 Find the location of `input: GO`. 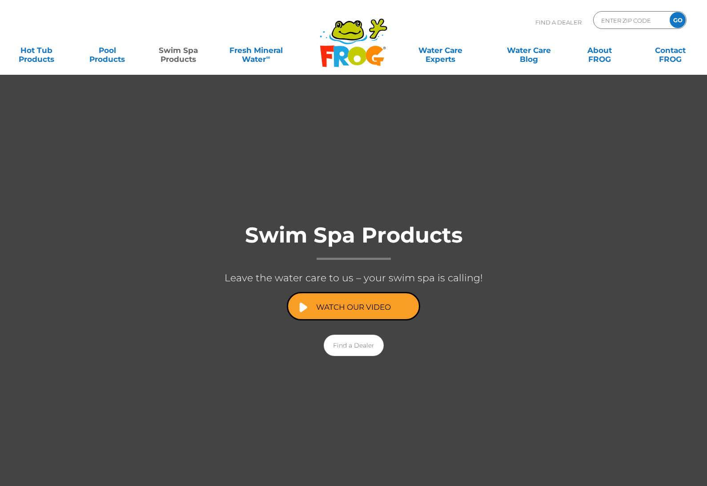

input: GO is located at coordinates (678, 20).